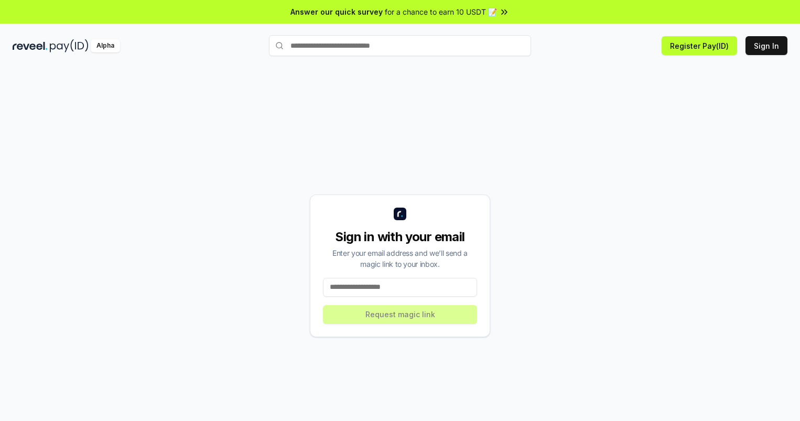  Describe the element at coordinates (400, 258) in the screenshot. I see `div: Enter your email address and we’ll send a magic link to your inbox.` at that location.